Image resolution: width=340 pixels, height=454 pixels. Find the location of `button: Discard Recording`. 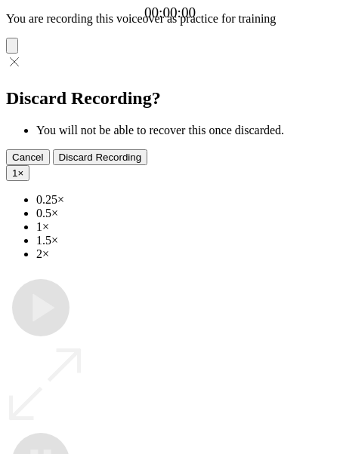

button: Discard Recording is located at coordinates (100, 157).